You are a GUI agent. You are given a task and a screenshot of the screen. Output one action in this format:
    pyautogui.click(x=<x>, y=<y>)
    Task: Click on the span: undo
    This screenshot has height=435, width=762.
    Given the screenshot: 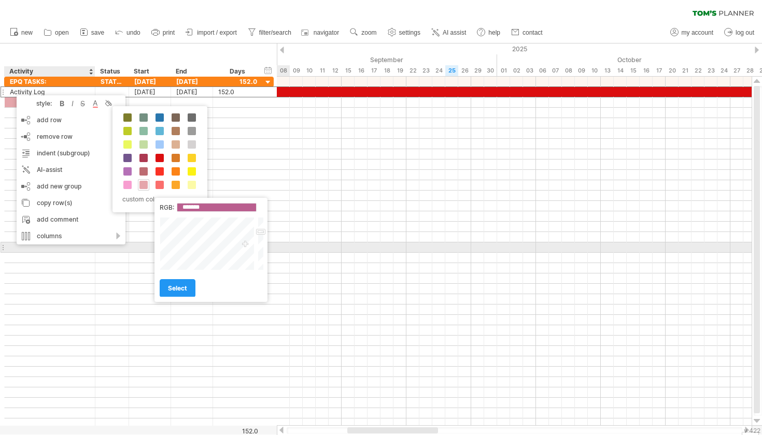 What is the action you would take?
    pyautogui.click(x=133, y=33)
    